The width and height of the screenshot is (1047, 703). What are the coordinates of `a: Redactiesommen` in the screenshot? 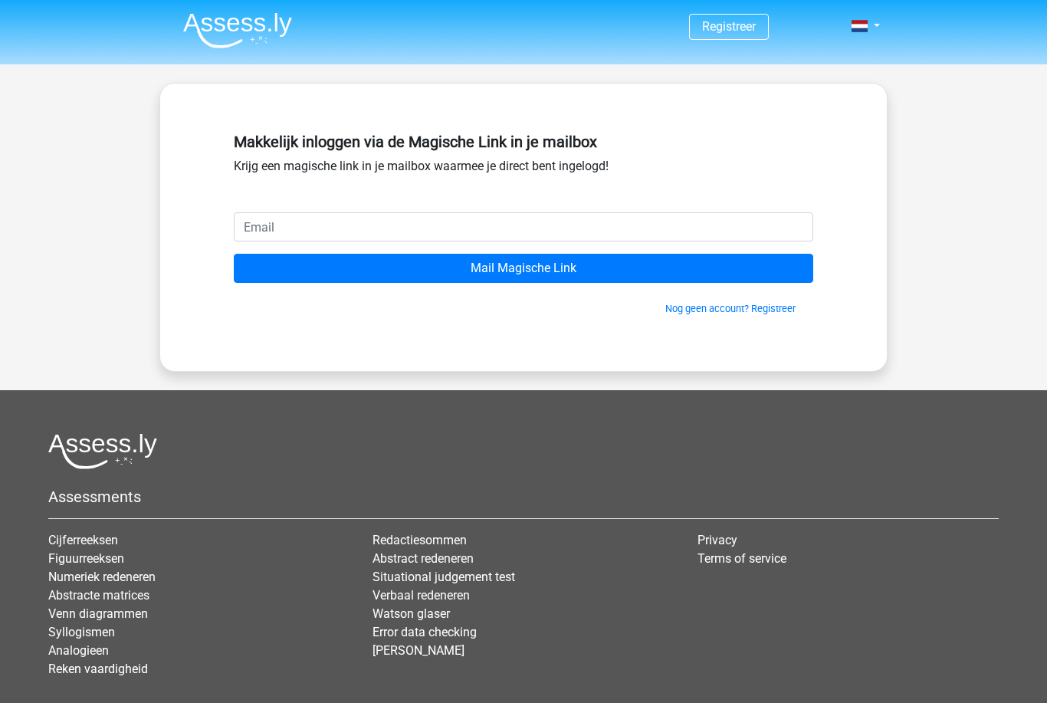 It's located at (419, 540).